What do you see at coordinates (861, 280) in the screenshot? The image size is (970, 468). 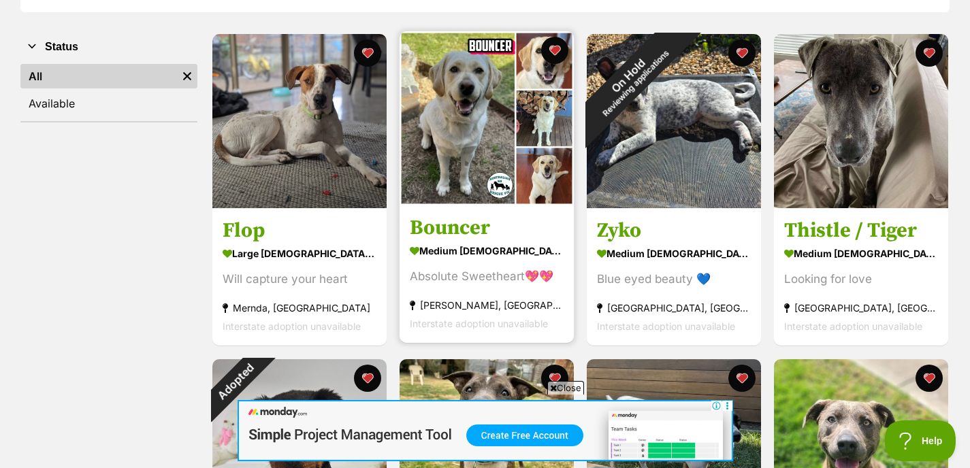 I see `div: Looking for love` at bounding box center [861, 280].